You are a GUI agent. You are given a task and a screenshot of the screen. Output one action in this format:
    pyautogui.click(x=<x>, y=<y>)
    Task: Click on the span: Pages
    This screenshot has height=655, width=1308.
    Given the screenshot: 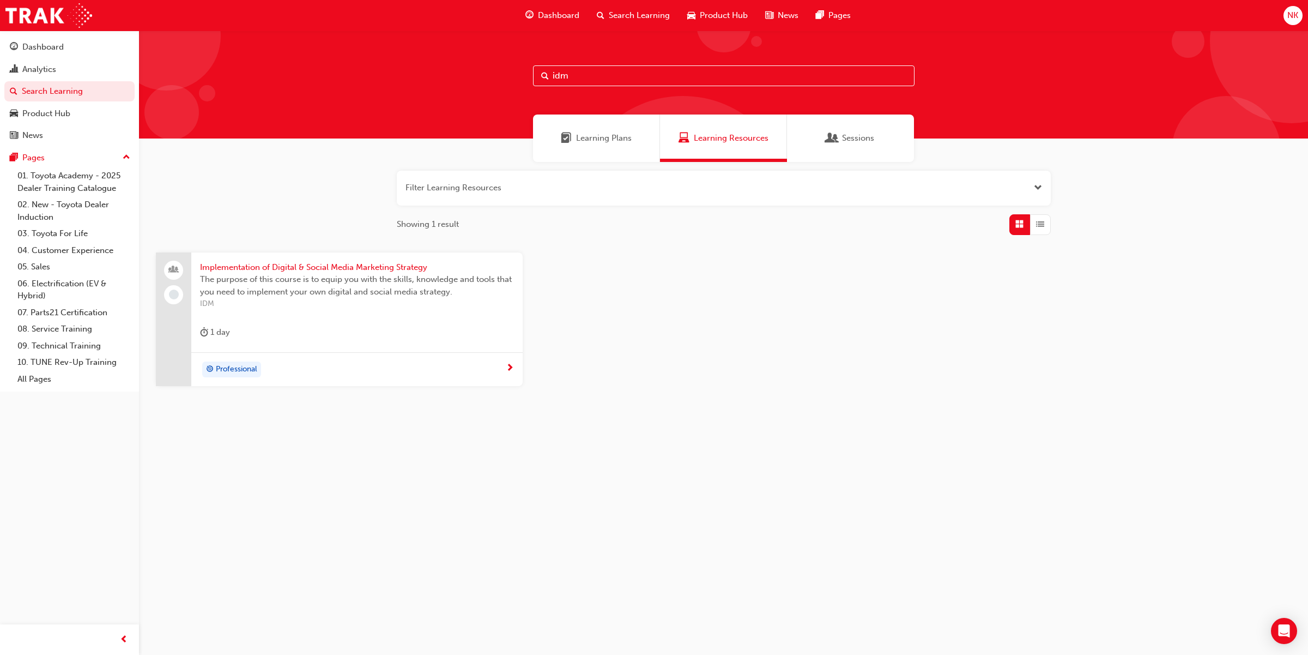 What is the action you would take?
    pyautogui.click(x=839, y=15)
    